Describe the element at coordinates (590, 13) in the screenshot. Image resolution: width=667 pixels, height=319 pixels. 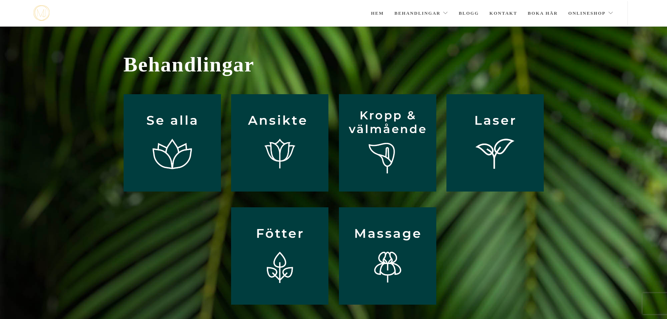
I see `a: Onlineshop` at that location.